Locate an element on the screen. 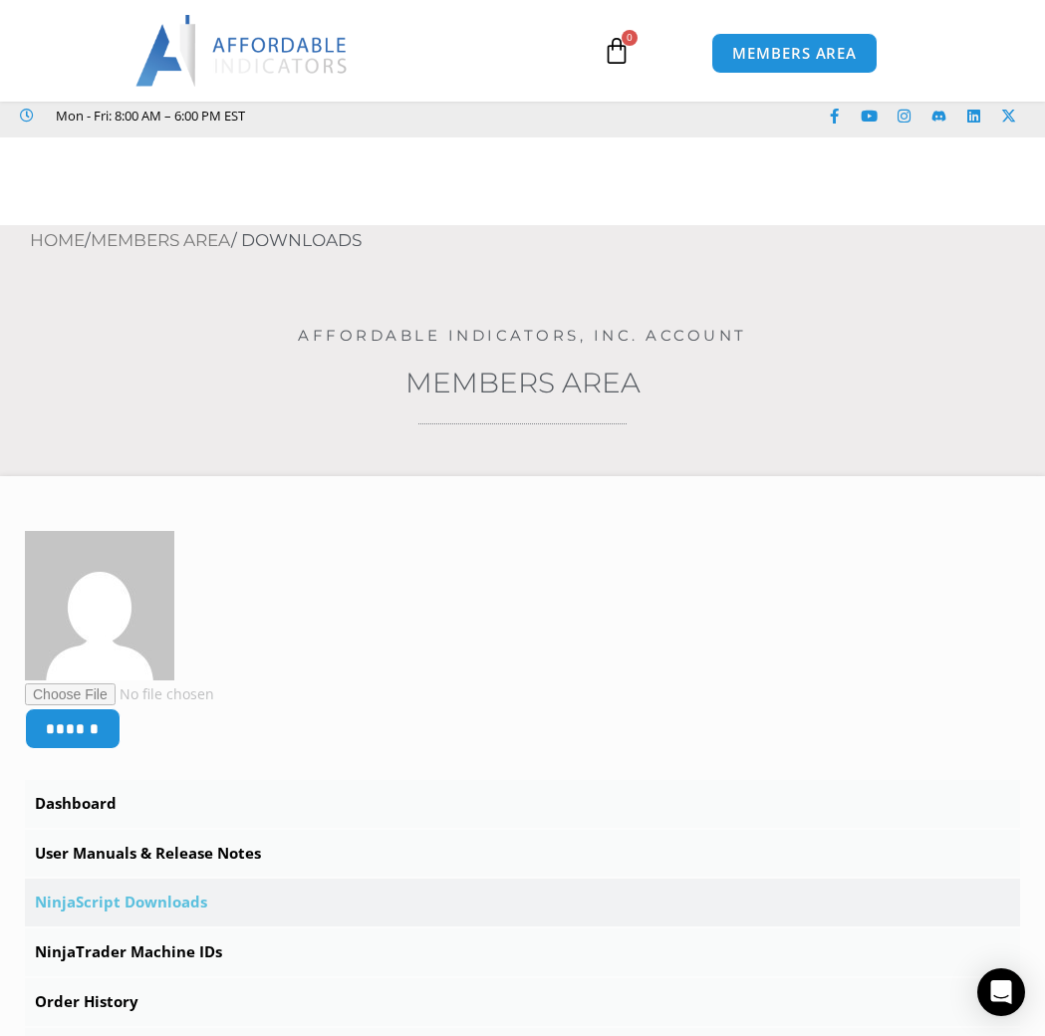 Image resolution: width=1045 pixels, height=1036 pixels. a: Affordable Indicators, Inc. Account is located at coordinates (522, 335).